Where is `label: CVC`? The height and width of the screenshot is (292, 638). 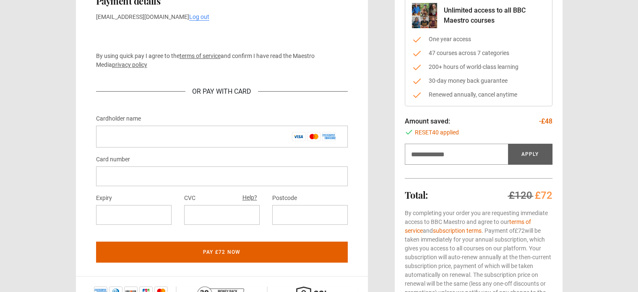 label: CVC is located at coordinates (190, 198).